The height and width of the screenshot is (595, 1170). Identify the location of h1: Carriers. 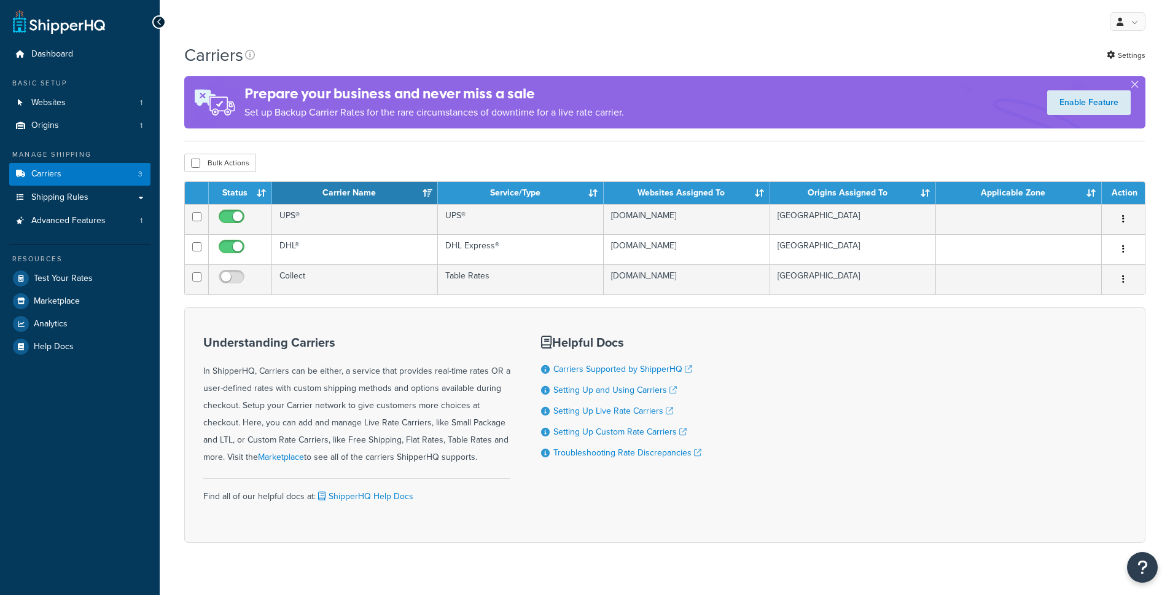
(214, 55).